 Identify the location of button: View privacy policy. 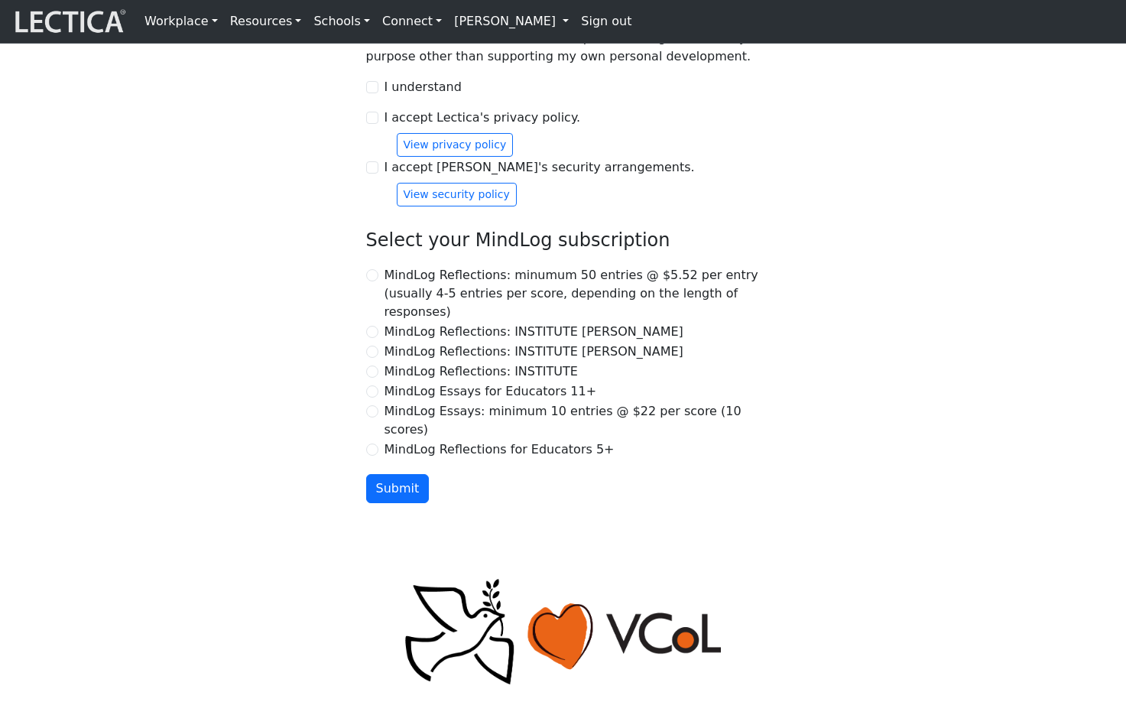
(455, 144).